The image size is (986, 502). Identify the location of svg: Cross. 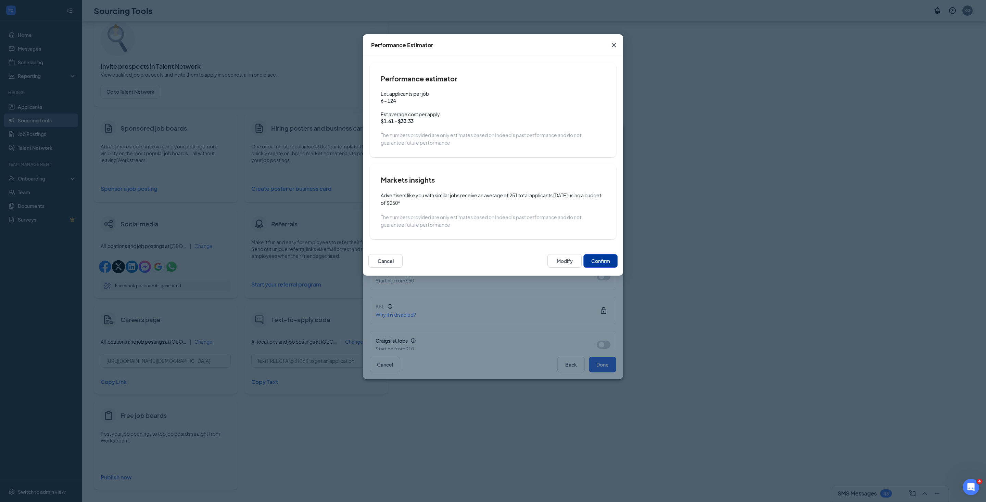
(614, 45).